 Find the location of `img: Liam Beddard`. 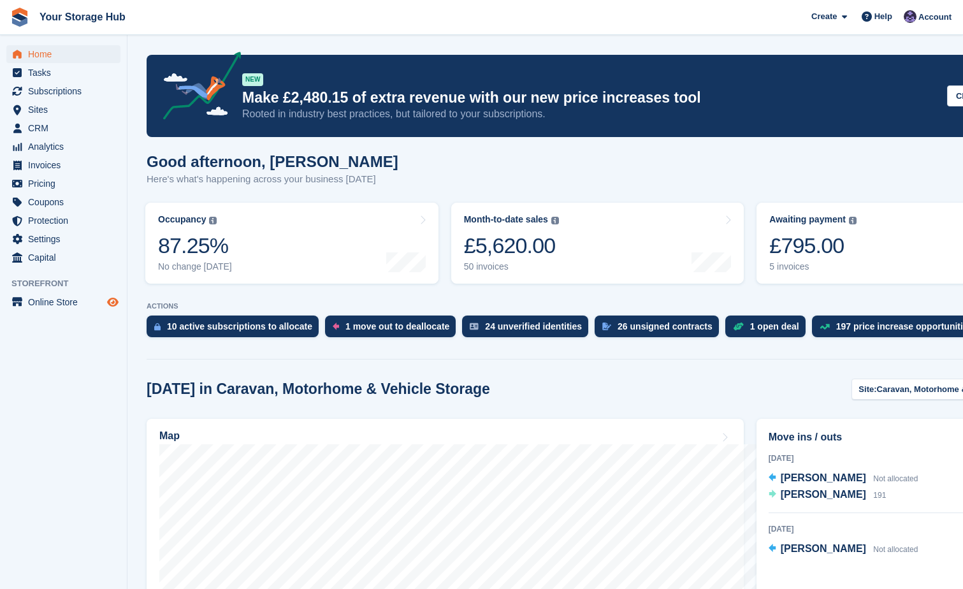

img: Liam Beddard is located at coordinates (910, 17).